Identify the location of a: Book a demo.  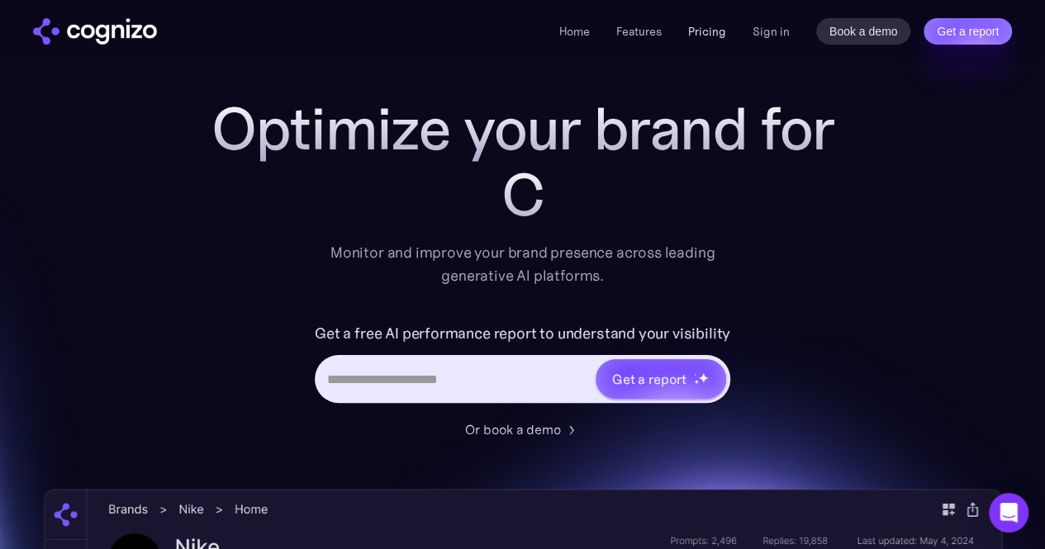
(863, 31).